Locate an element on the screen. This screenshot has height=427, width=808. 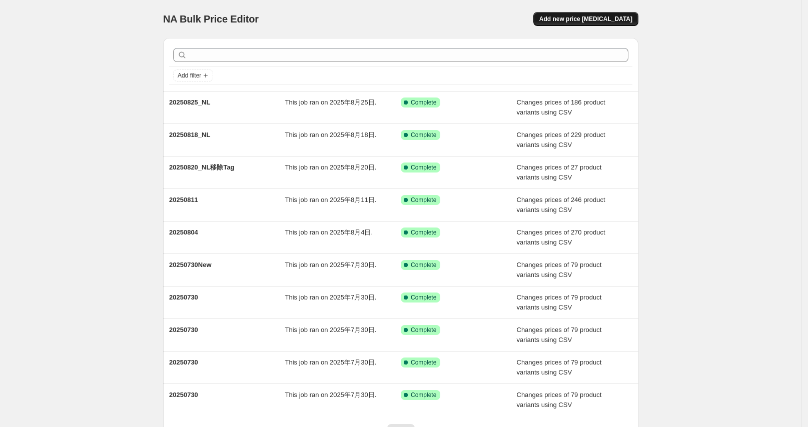
span: Changes prices of 270 product variants using CSV is located at coordinates (561, 237).